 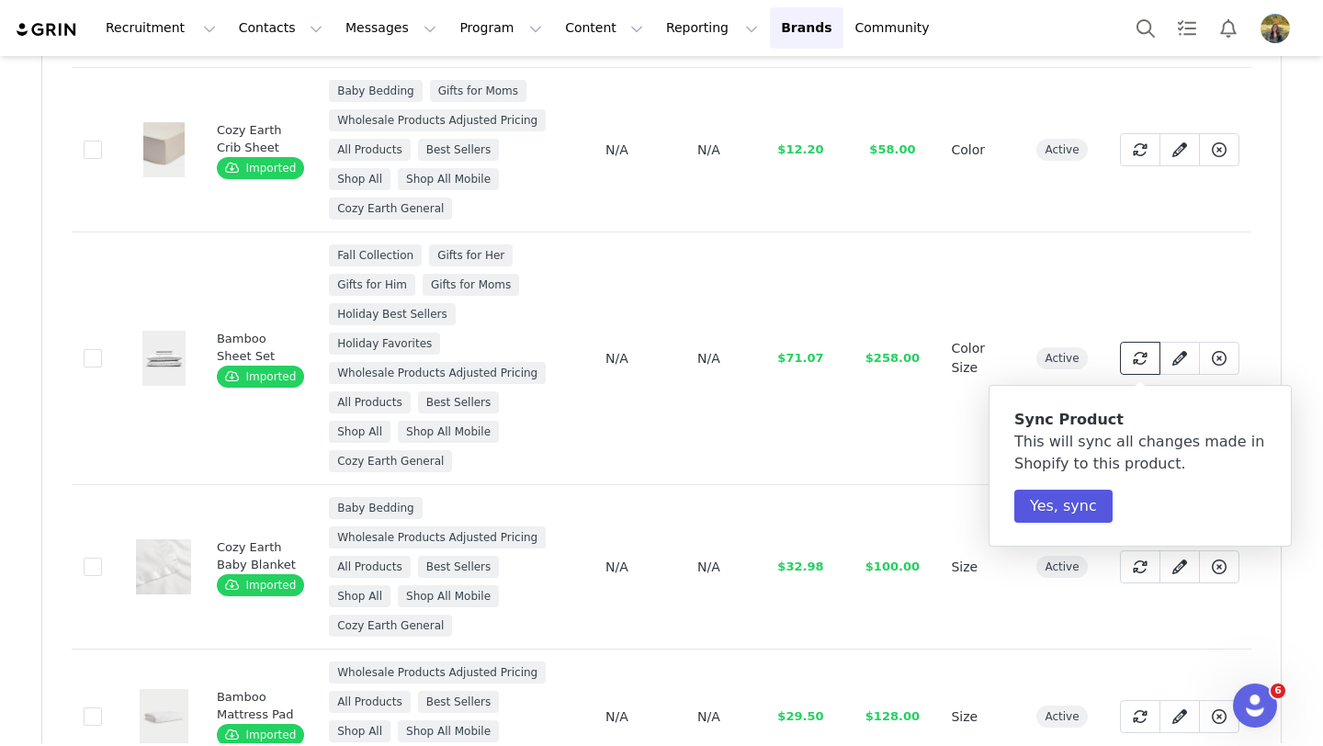 I want to click on div: Cozy Earth Baby Blanket, so click(x=256, y=556).